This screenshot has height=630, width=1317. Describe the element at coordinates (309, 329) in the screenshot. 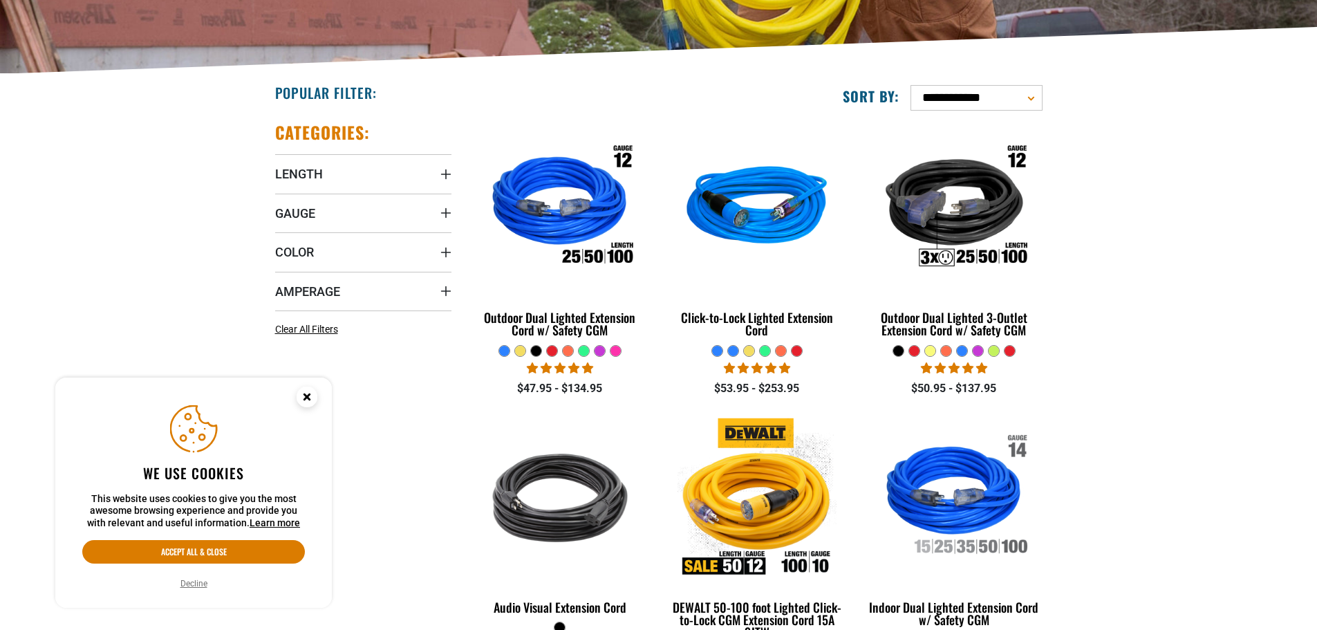

I see `a: Clear All Filters` at that location.